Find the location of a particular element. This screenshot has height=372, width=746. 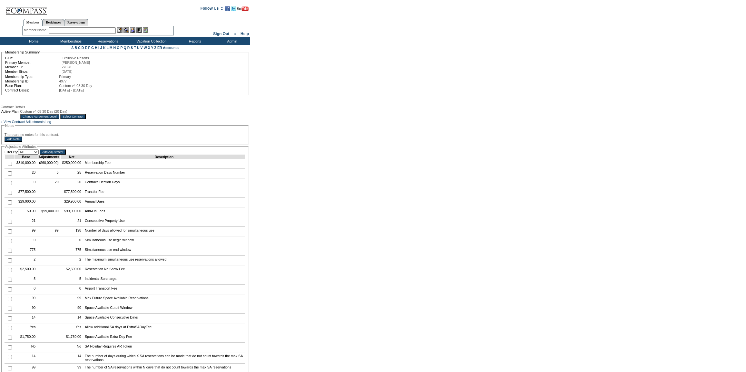

td: $310,000.00 is located at coordinates (26, 164).